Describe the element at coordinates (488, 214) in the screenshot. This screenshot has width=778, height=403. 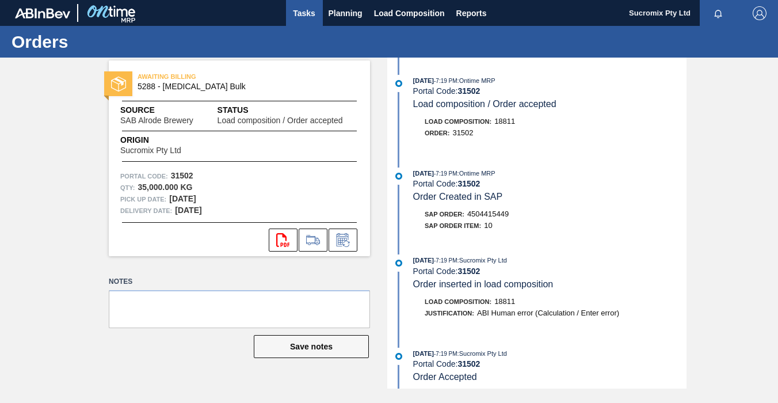
I see `span: 4504415449` at that location.